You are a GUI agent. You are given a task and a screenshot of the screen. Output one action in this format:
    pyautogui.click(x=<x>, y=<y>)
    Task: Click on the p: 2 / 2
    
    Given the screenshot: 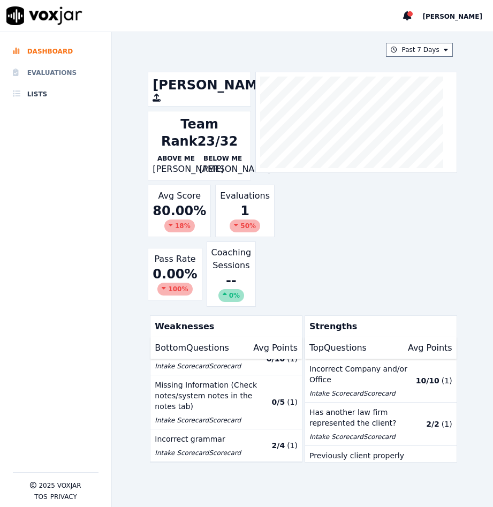 What is the action you would take?
    pyautogui.click(x=433, y=424)
    